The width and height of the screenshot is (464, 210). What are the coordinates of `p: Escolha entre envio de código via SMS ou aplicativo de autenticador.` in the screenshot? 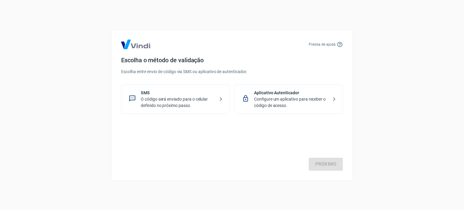 It's located at (232, 72).